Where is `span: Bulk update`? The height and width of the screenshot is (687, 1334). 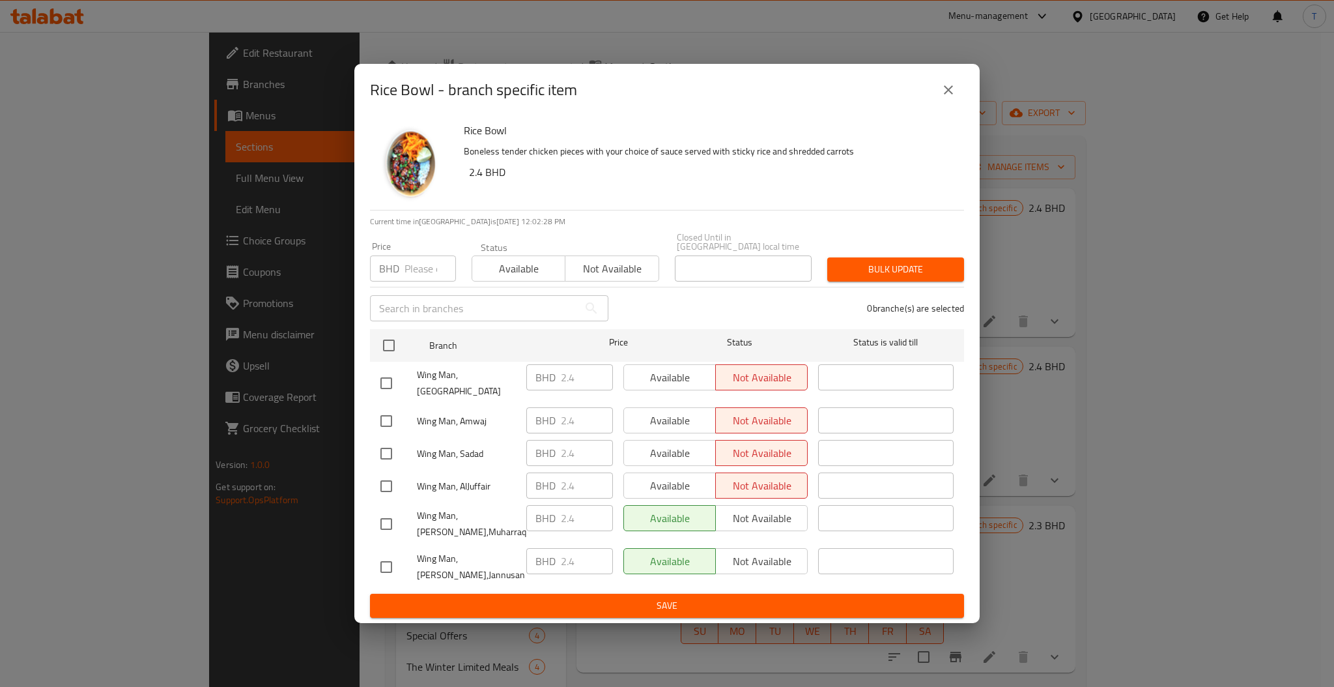
span: Bulk update is located at coordinates (896, 269).